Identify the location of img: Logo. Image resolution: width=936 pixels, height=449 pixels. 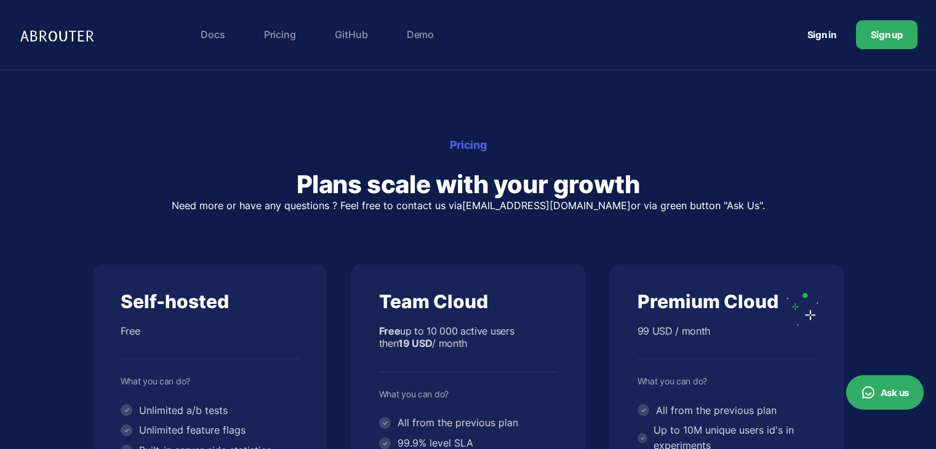
(59, 34).